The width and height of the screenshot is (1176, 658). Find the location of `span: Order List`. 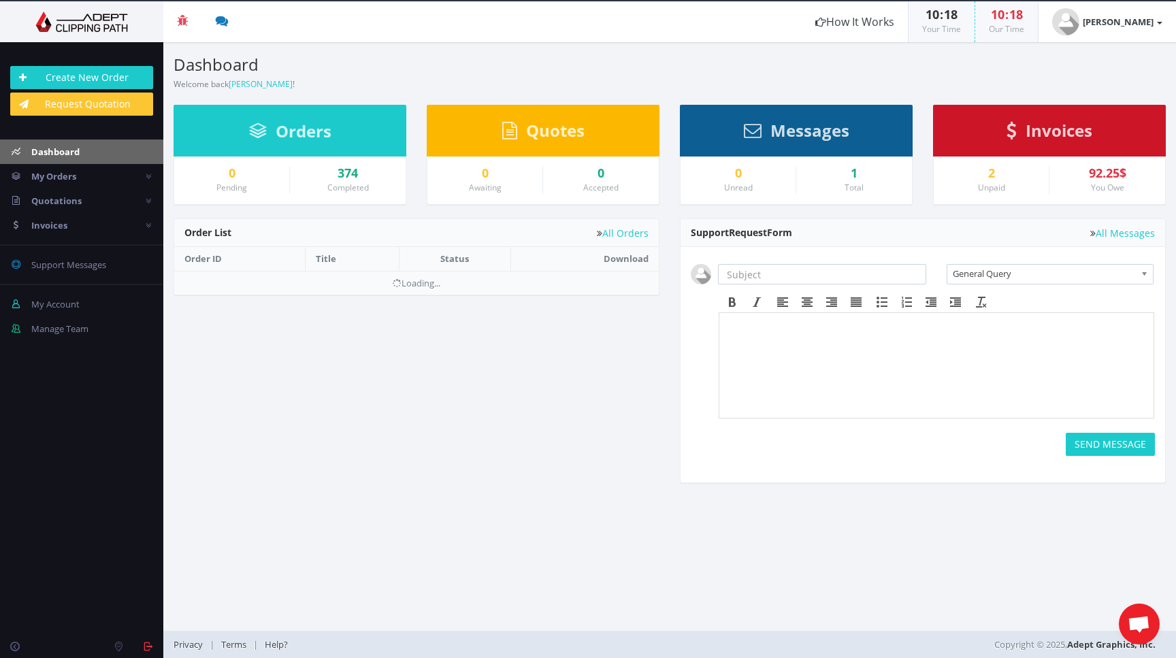

span: Order List is located at coordinates (208, 232).